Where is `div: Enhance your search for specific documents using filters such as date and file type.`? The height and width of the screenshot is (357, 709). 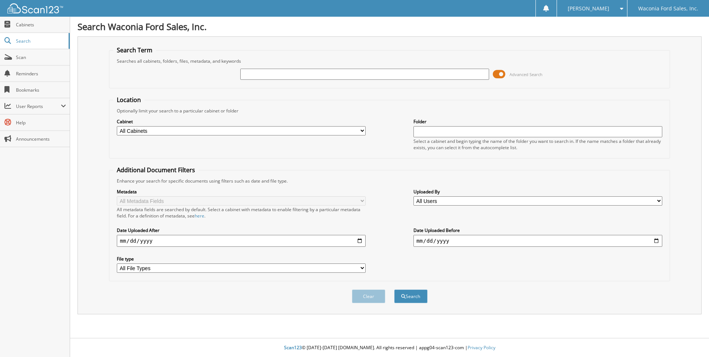 div: Enhance your search for specific documents using filters such as date and file type. is located at coordinates (389, 181).